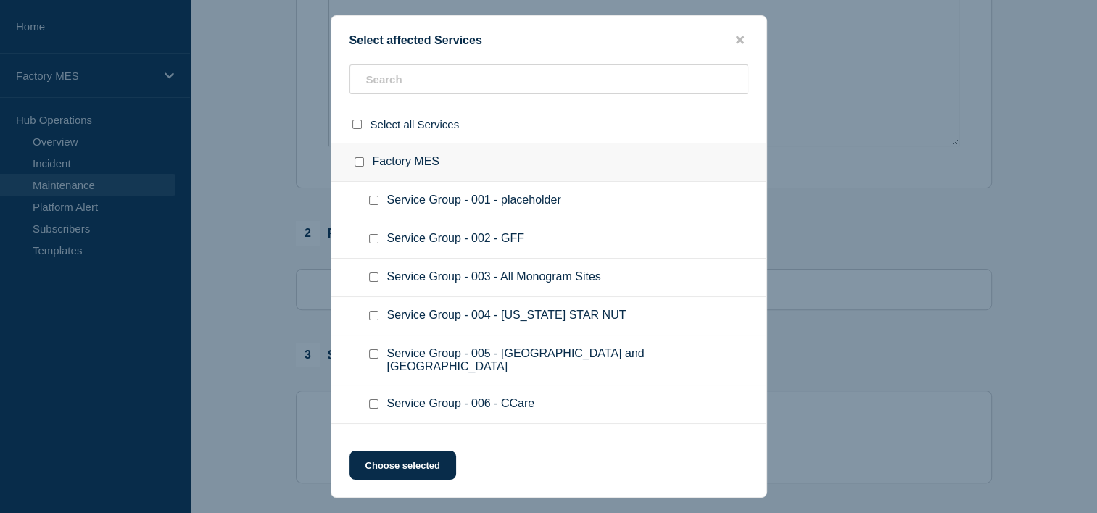 This screenshot has height=513, width=1097. Describe the element at coordinates (373, 239) in the screenshot. I see `input: Service Group - 002 - GFF checkbox` at that location.